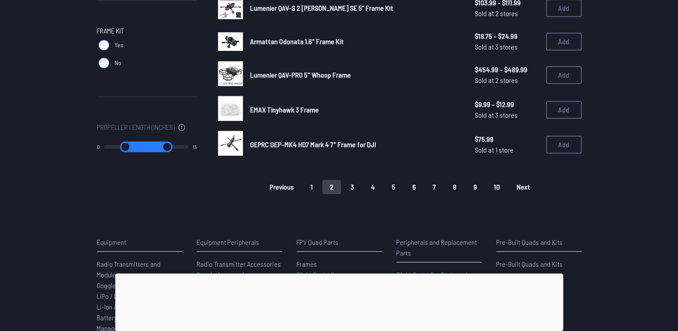  Describe the element at coordinates (312, 187) in the screenshot. I see `button: 1` at that location.